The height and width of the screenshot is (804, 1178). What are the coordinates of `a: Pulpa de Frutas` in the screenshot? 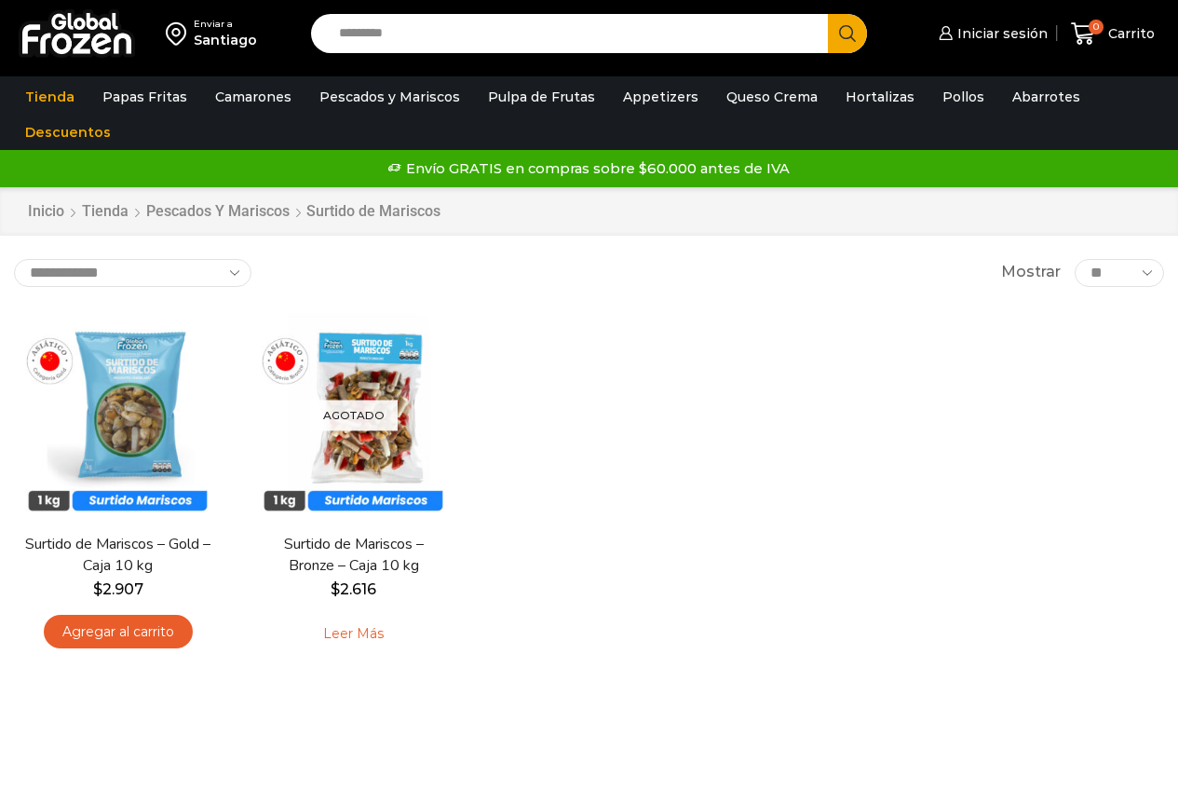 It's located at (541, 97).